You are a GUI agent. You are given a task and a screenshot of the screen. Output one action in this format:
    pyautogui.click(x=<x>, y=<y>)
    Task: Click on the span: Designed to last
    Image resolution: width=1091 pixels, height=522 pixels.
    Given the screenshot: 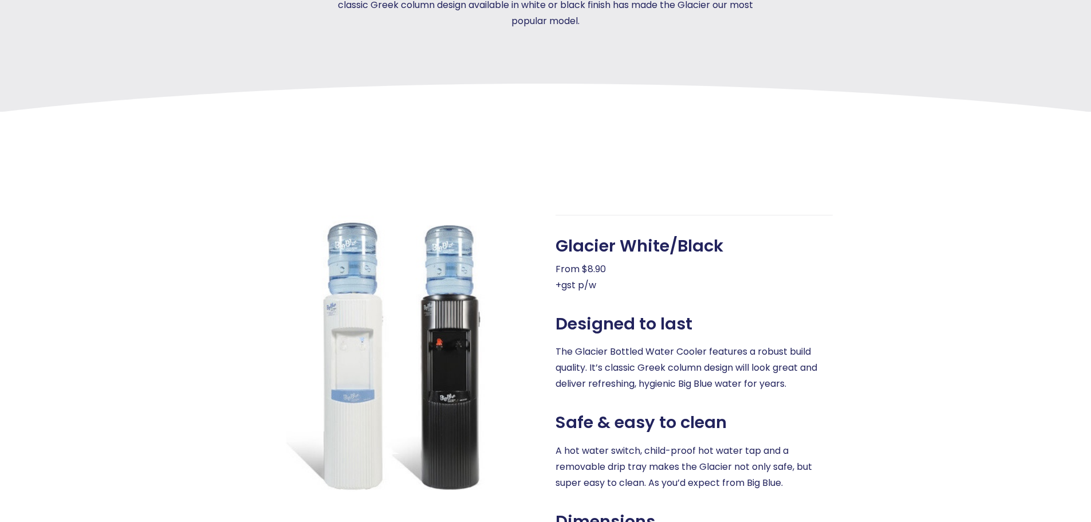 What is the action you would take?
    pyautogui.click(x=624, y=324)
    